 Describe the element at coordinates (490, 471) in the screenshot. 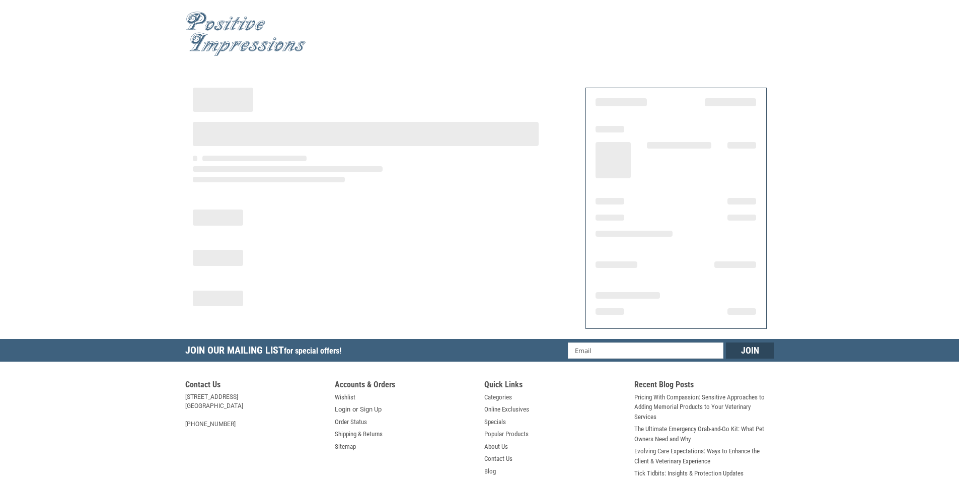

I see `a: Blog` at that location.